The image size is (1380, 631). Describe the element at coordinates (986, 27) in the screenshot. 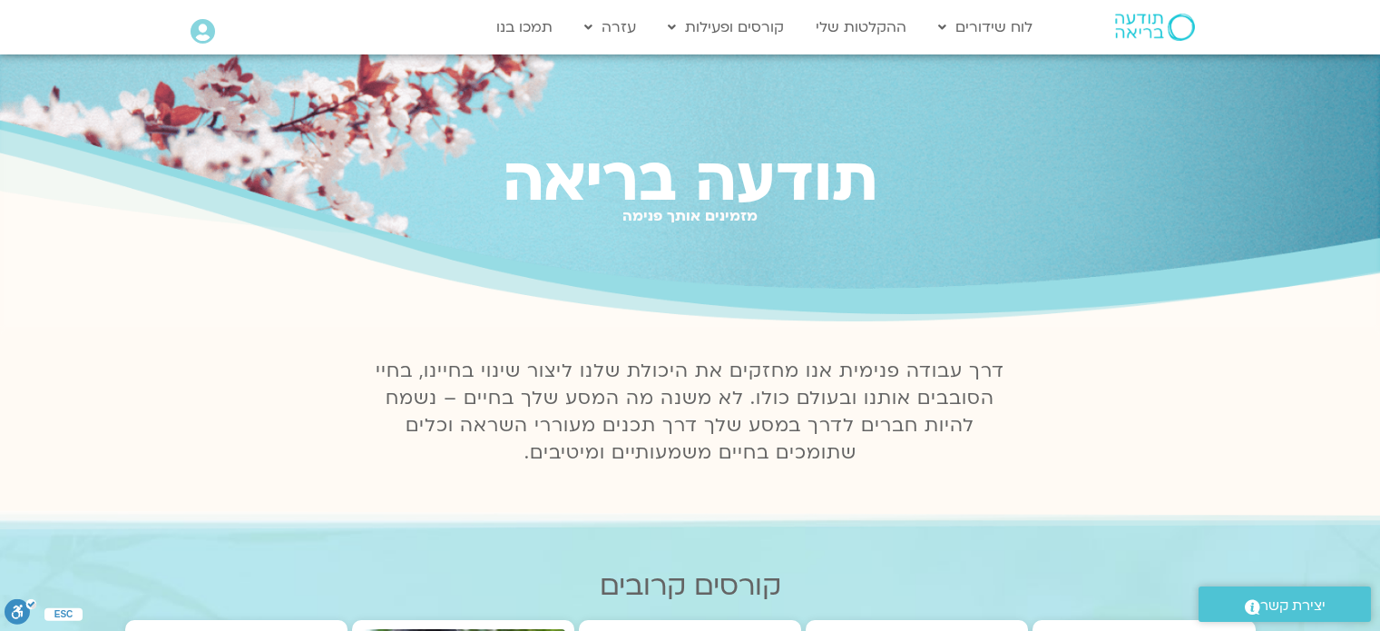

I see `a: לוח שידורים` at that location.